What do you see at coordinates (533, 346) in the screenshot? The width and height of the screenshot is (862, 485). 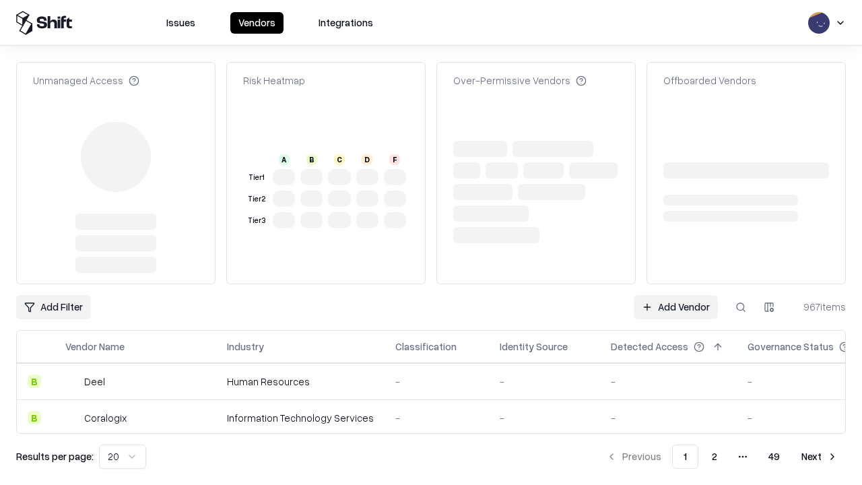 I see `div: Identity Source` at bounding box center [533, 346].